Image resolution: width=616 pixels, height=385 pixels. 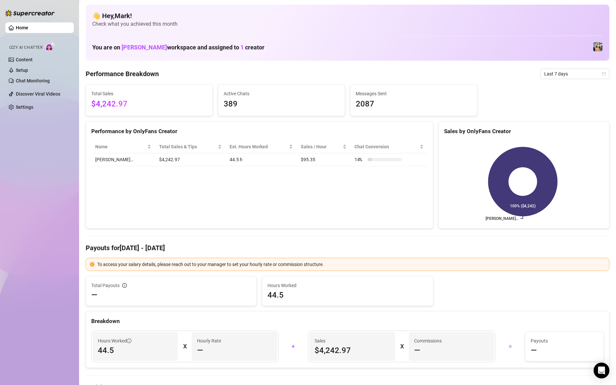 What do you see at coordinates (604, 74) in the screenshot?
I see `span: calendar` at bounding box center [604, 74].